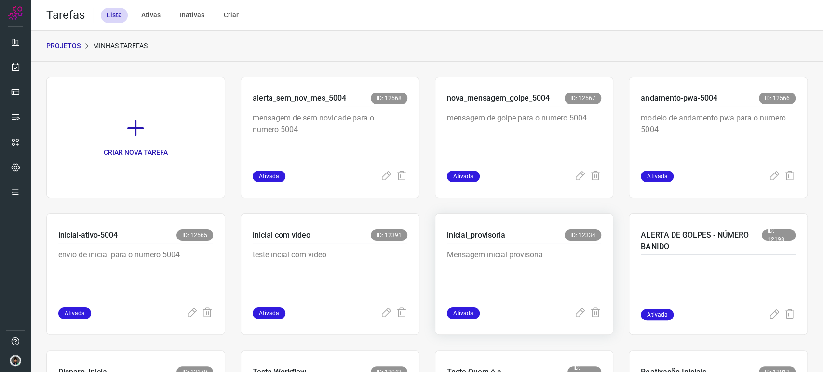  I want to click on span: ID: 12391, so click(389, 235).